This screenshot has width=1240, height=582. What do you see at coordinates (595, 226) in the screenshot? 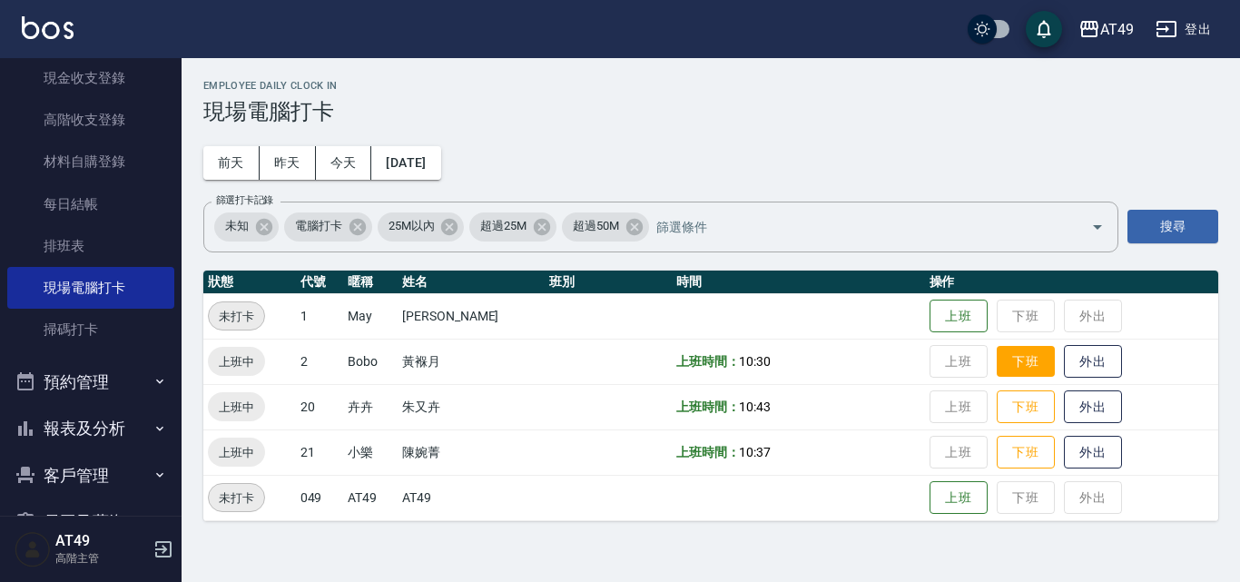
I see `span: 超過50M` at bounding box center [595, 226].